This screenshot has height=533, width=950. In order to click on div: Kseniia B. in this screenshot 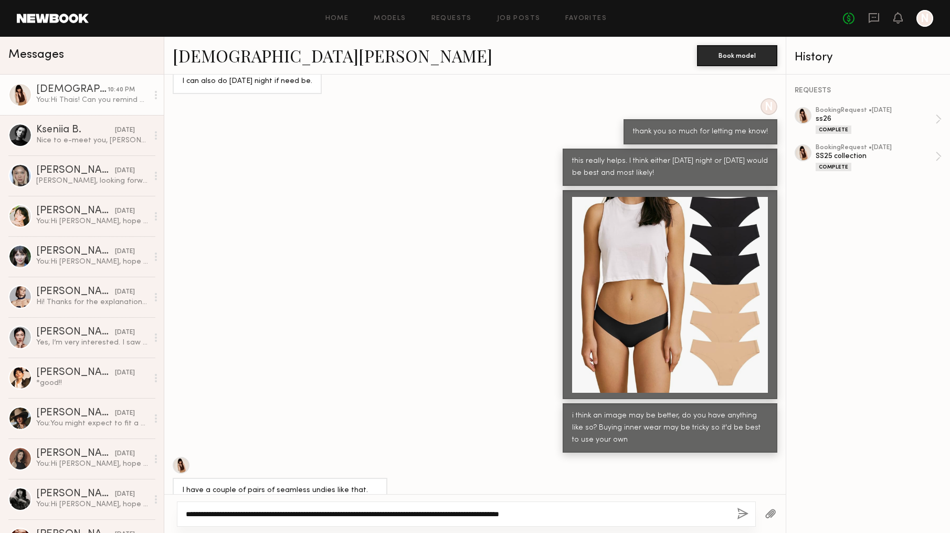, I will do `click(76, 130)`.